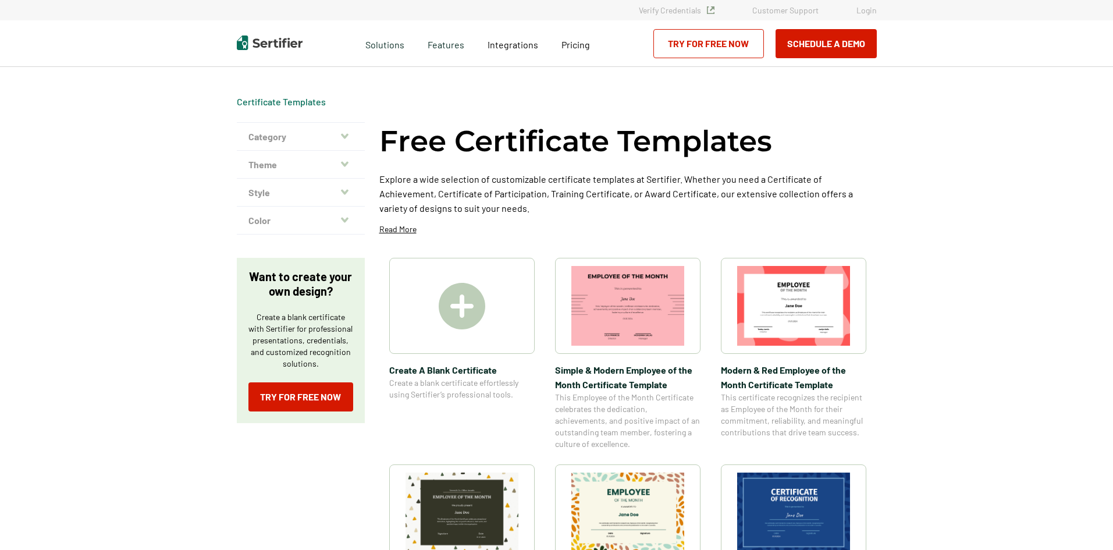  What do you see at coordinates (301, 221) in the screenshot?
I see `button: Color` at bounding box center [301, 221].